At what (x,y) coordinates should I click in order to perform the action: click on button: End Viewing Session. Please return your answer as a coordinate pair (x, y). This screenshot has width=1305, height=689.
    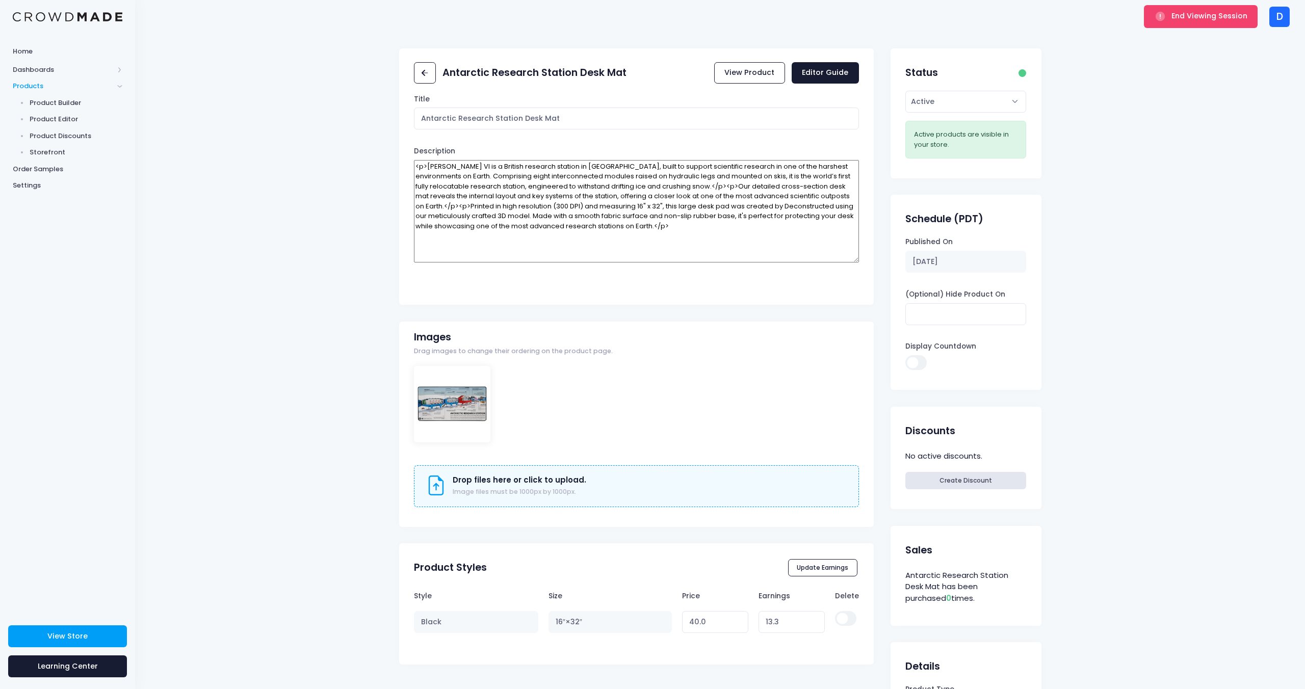
    Looking at the image, I should click on (1201, 16).